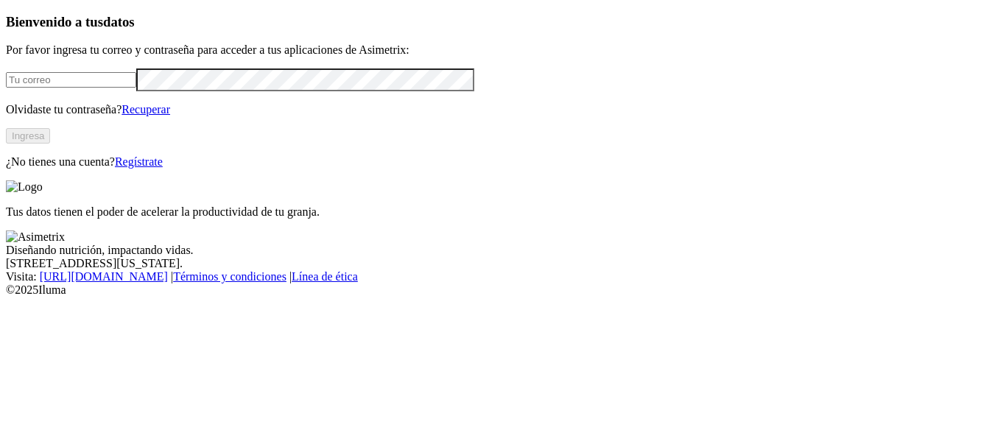 The width and height of the screenshot is (1006, 441). What do you see at coordinates (503, 212) in the screenshot?
I see `p: Tus datos tienen el poder de acelerar la productividad de tu granja.` at bounding box center [503, 212].